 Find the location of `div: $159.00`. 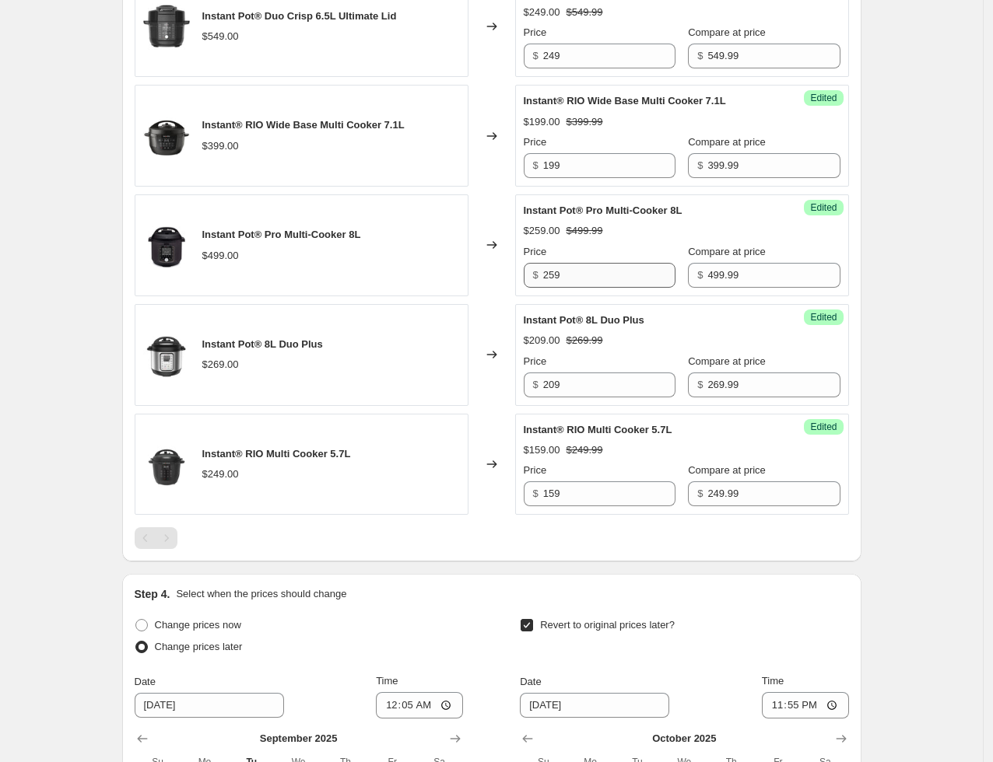

div: $159.00 is located at coordinates (541, 450).